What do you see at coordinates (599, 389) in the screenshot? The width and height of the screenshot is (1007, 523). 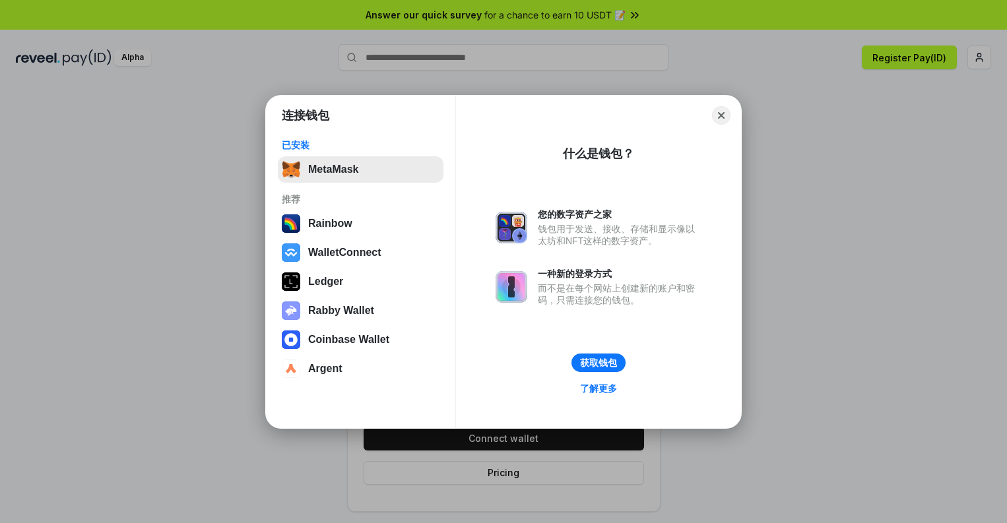 I see `div: 了解更多` at bounding box center [599, 389].